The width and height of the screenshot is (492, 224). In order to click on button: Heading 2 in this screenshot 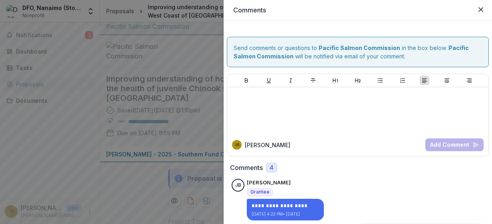, I will do `click(358, 80)`.